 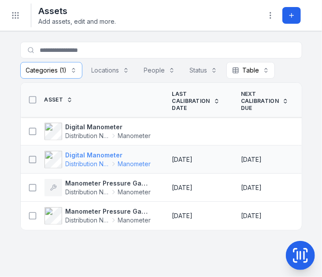 I want to click on button: Categories (1), so click(x=51, y=70).